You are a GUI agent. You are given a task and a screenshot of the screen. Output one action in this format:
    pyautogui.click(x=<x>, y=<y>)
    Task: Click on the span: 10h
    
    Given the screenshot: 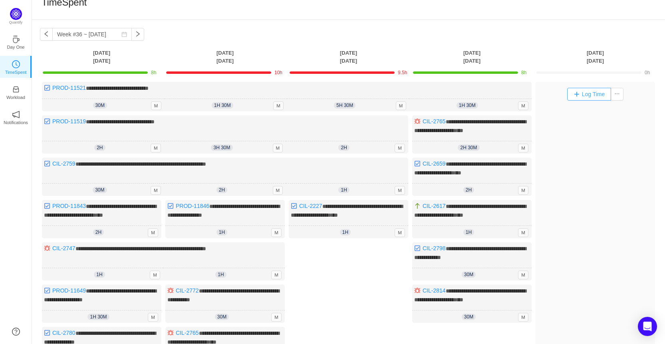 What is the action you would take?
    pyautogui.click(x=279, y=73)
    